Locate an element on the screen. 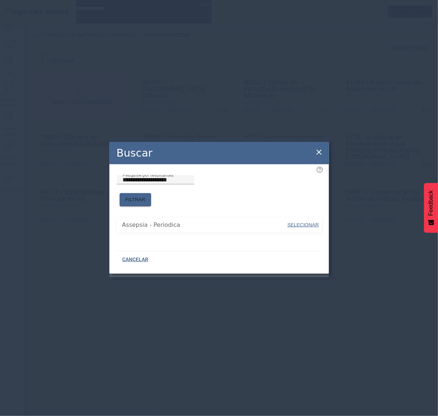 This screenshot has width=438, height=416. span: Assepsia - Periodica is located at coordinates (205, 225).